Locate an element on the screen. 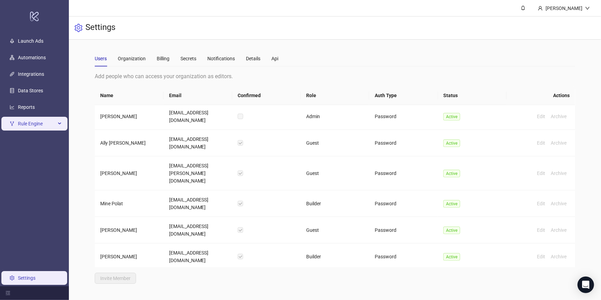 The width and height of the screenshot is (601, 300). td: Admin is located at coordinates (335, 116).